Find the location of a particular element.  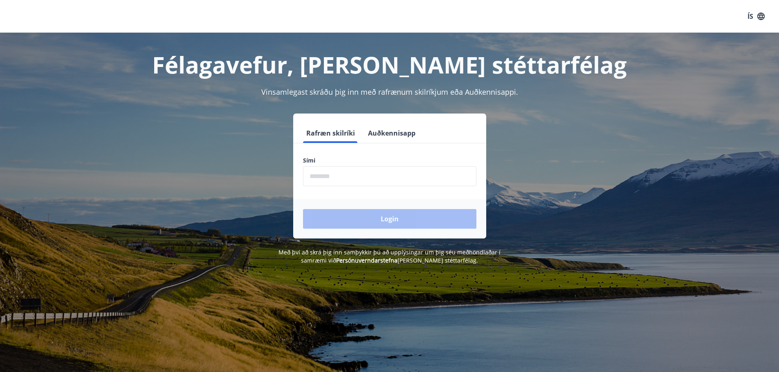

label: Sími is located at coordinates (390, 161).